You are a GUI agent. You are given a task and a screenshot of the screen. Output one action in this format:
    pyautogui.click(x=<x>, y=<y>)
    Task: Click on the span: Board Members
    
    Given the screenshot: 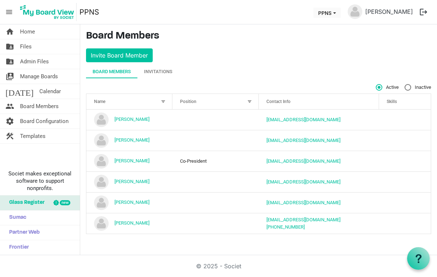 What is the action you would take?
    pyautogui.click(x=39, y=106)
    